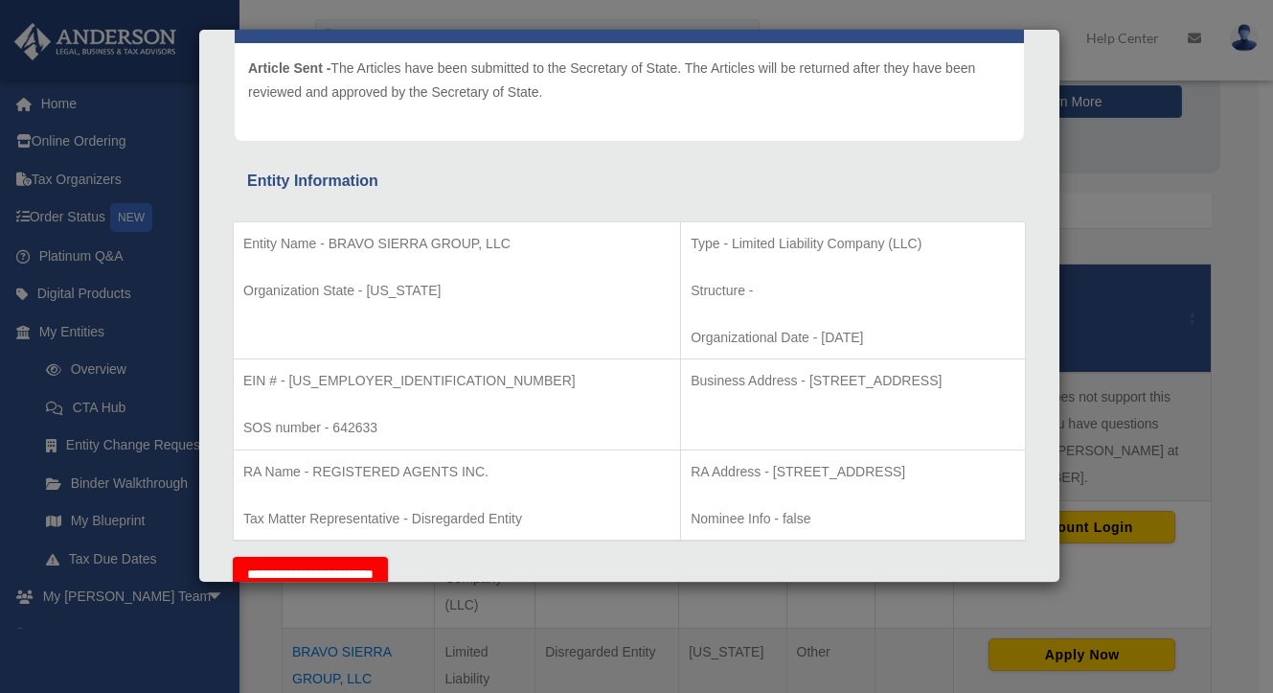  Describe the element at coordinates (457, 518) in the screenshot. I see `p: Tax Matter Representative - Disregarded Entity` at that location.